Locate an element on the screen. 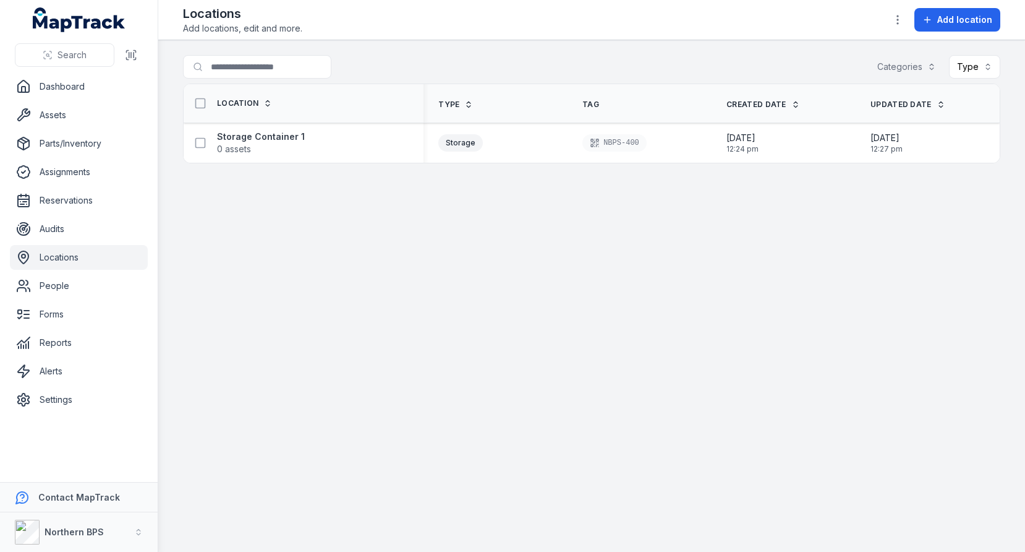  span: Add location is located at coordinates (965, 20).